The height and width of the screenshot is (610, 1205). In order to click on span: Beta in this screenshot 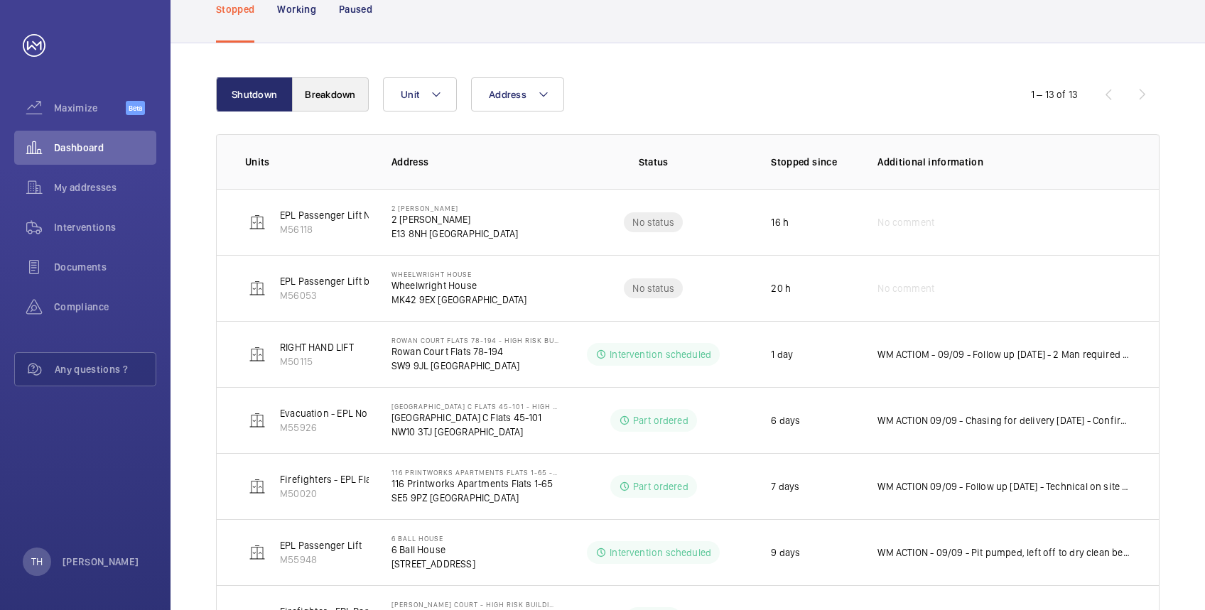, I will do `click(135, 108)`.